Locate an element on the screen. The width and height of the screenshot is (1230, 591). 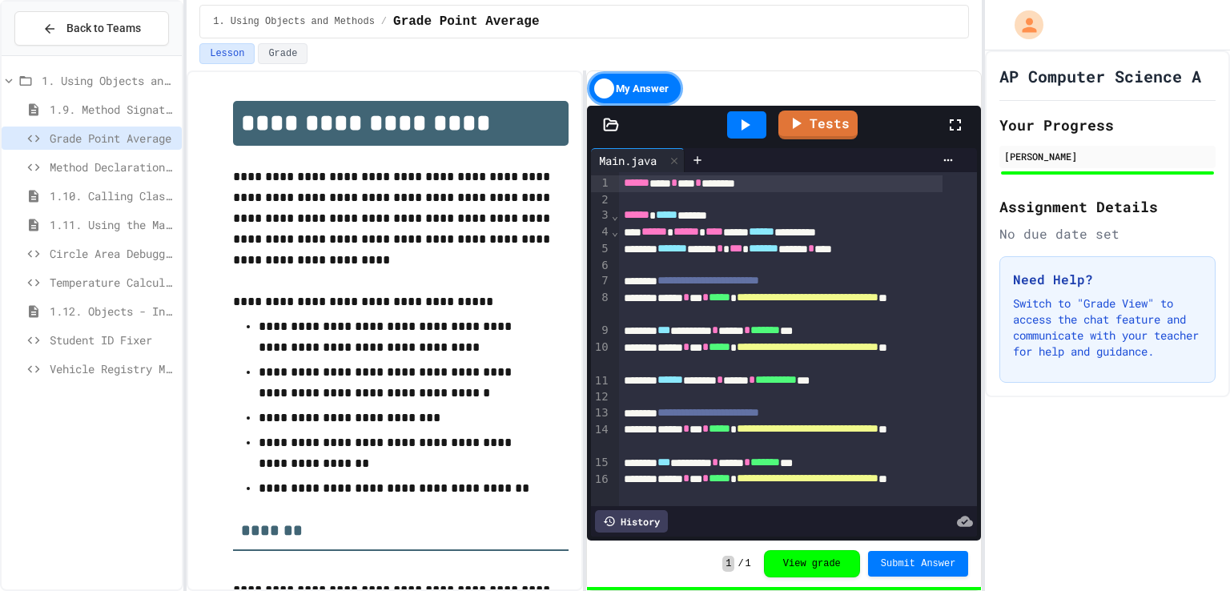
div: 1 is located at coordinates (601, 183).